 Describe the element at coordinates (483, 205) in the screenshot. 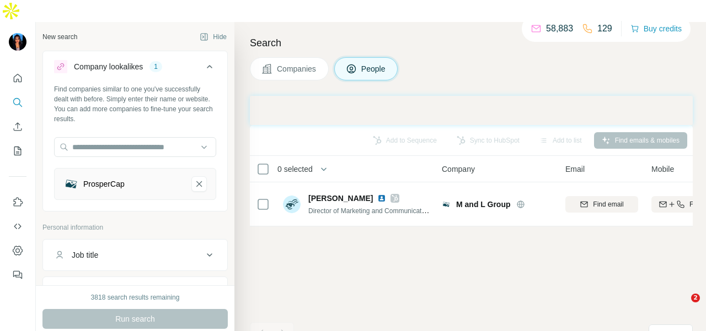

I see `span: M and L Group` at that location.